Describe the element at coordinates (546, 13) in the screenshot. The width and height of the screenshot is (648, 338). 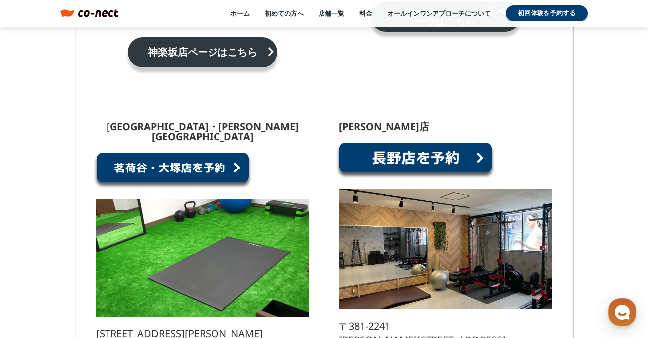
I see `a: 初回体験を予約する` at that location.